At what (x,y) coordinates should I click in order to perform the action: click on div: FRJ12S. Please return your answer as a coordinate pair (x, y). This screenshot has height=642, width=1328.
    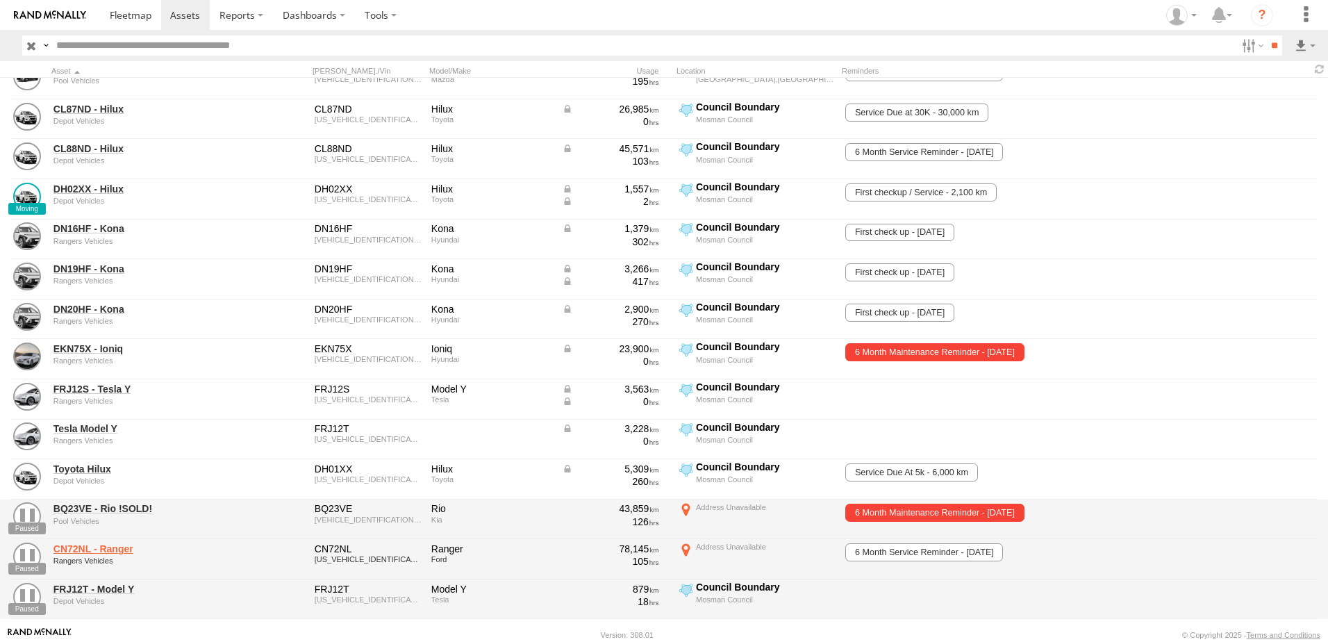
    Looking at the image, I should click on (368, 389).